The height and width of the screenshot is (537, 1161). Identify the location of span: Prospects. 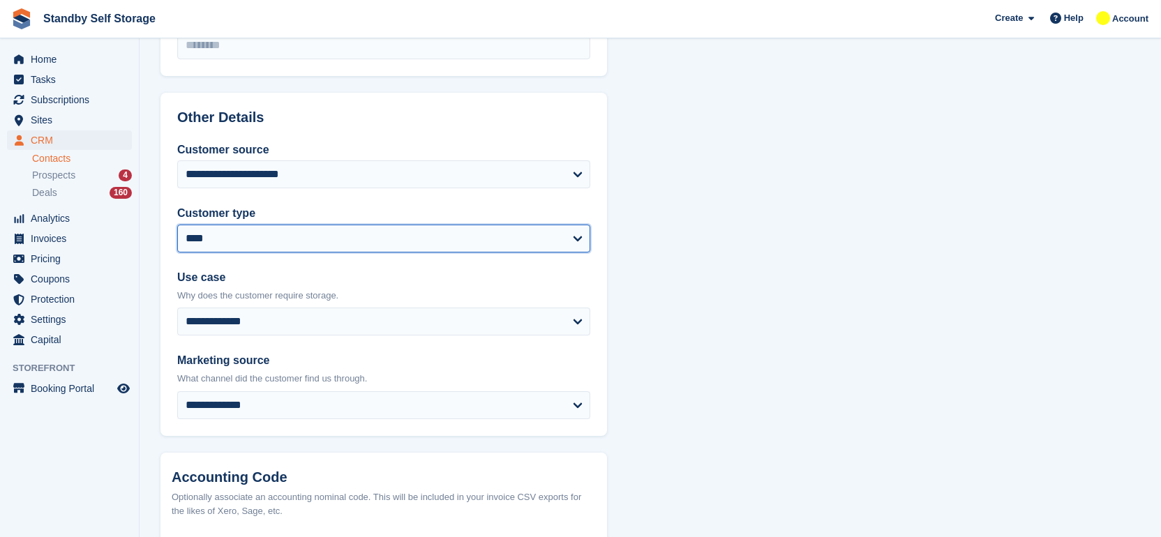
(54, 175).